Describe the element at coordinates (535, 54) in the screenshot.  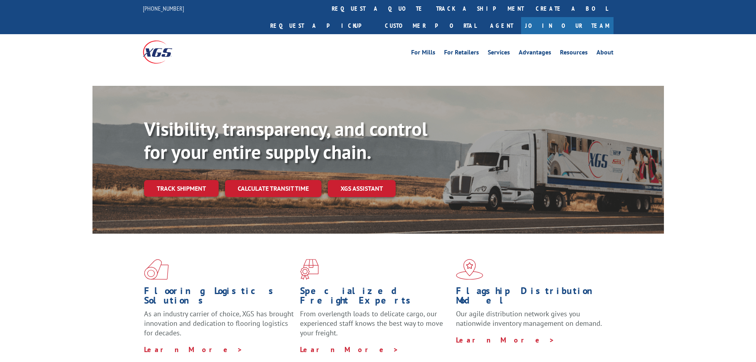
I see `a: Advantages` at that location.